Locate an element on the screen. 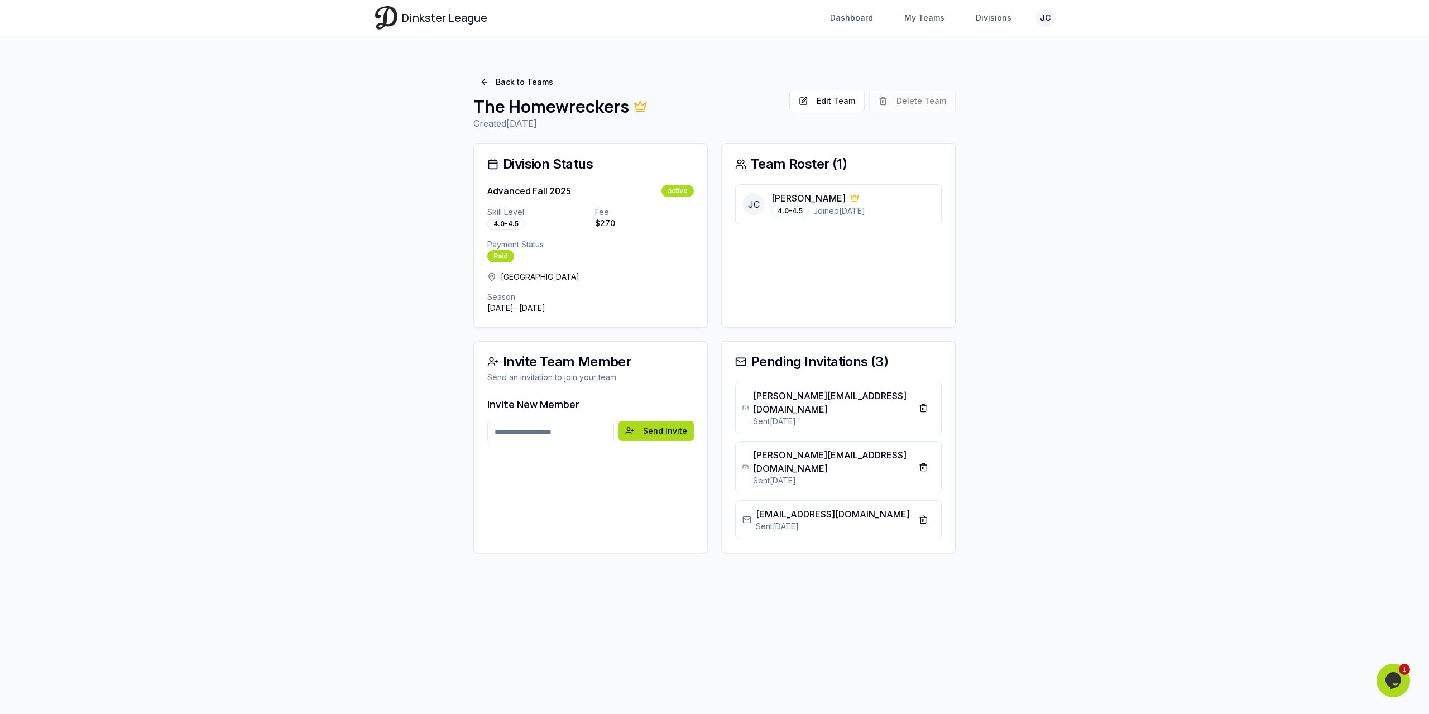  span: Dinkster League is located at coordinates (444, 18).